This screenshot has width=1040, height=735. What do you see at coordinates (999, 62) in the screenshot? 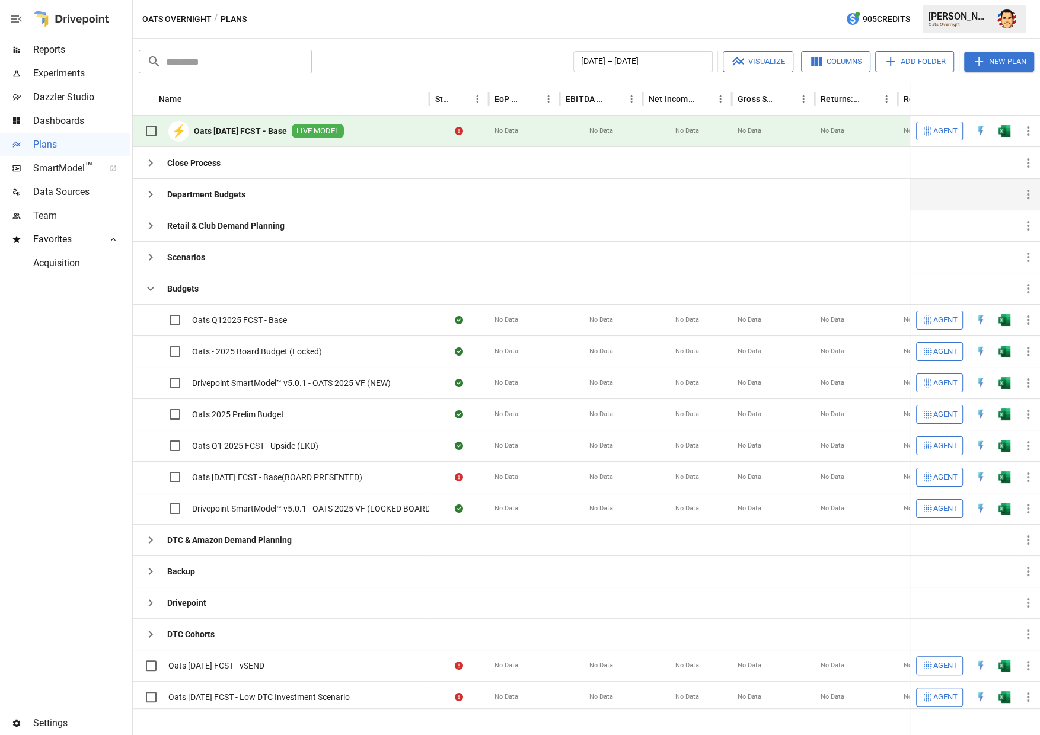
I see `button: New Plan` at bounding box center [999, 62].